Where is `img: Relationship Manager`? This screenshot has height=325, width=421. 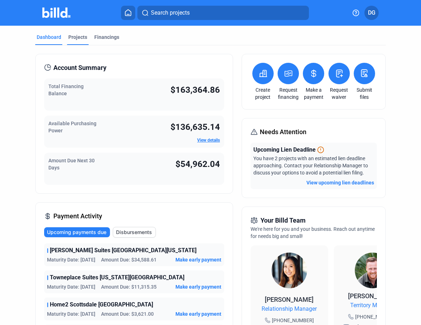 img: Relationship Manager is located at coordinates (290, 270).